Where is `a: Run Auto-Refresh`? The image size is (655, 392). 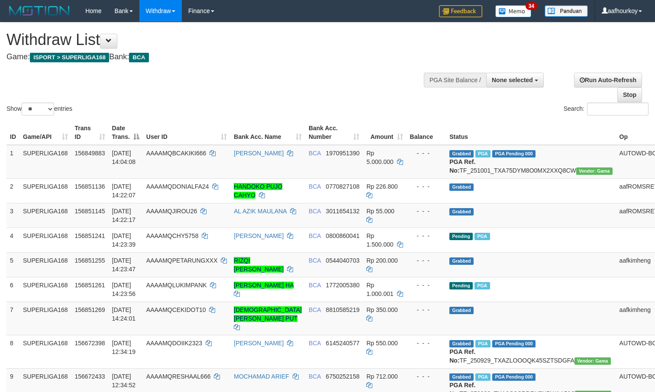
a: Run Auto-Refresh is located at coordinates (608, 80).